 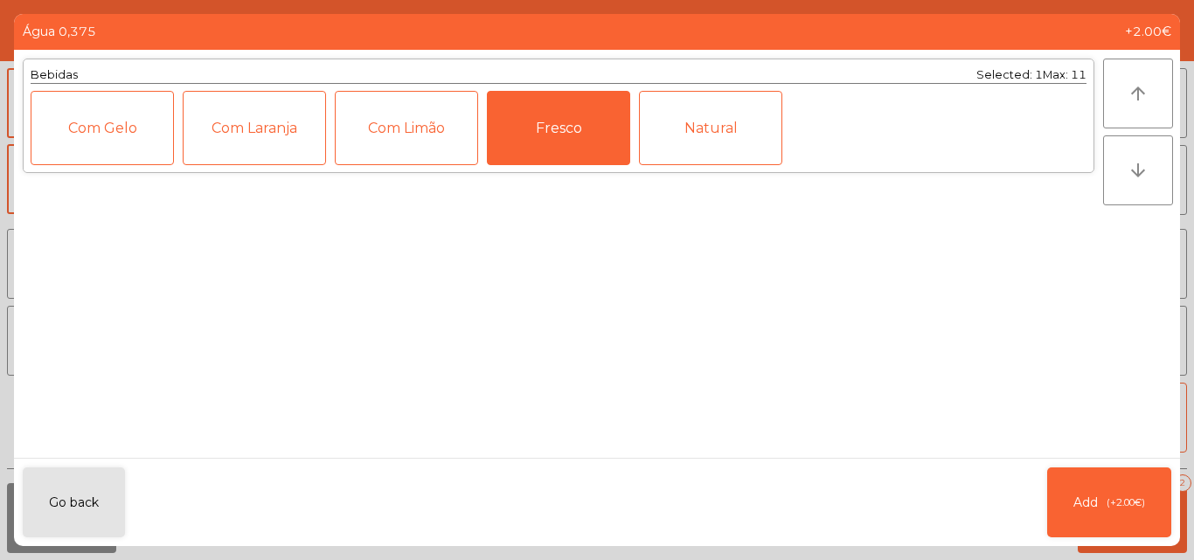 What do you see at coordinates (407, 128) in the screenshot?
I see `div: Com Limão` at bounding box center [407, 128].